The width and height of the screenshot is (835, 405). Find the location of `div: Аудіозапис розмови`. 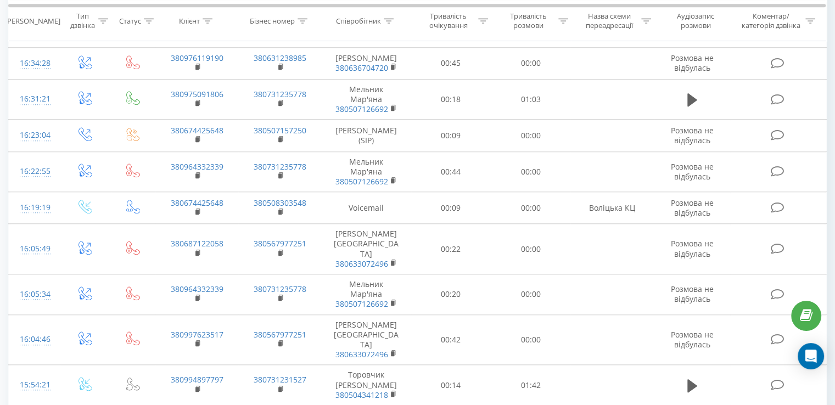

div: Аудіозапис розмови is located at coordinates (696, 21).